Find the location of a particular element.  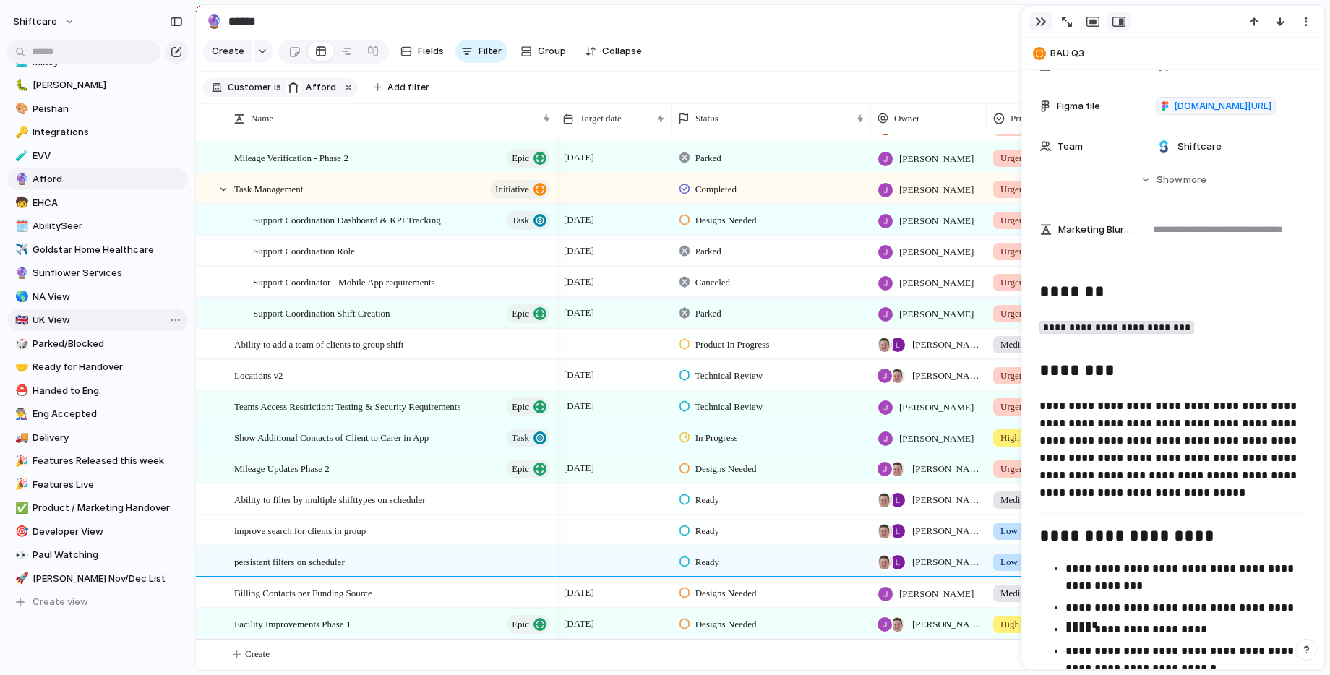

span: Facility Improvements Phase 1 is located at coordinates (292, 623).